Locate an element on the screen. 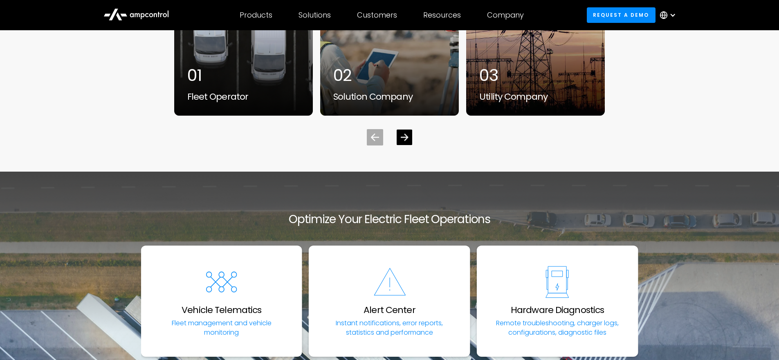  div: Resources is located at coordinates (442, 15).